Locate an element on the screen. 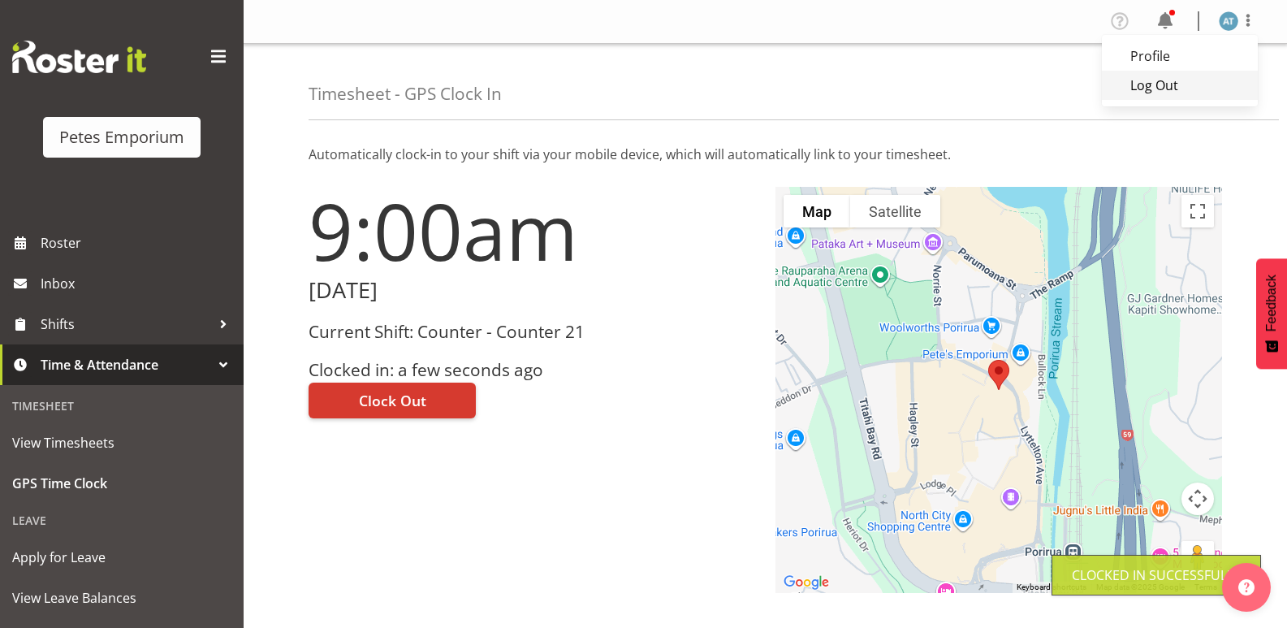 This screenshot has width=1287, height=628. span: GPS Time Clock is located at coordinates (122, 483).